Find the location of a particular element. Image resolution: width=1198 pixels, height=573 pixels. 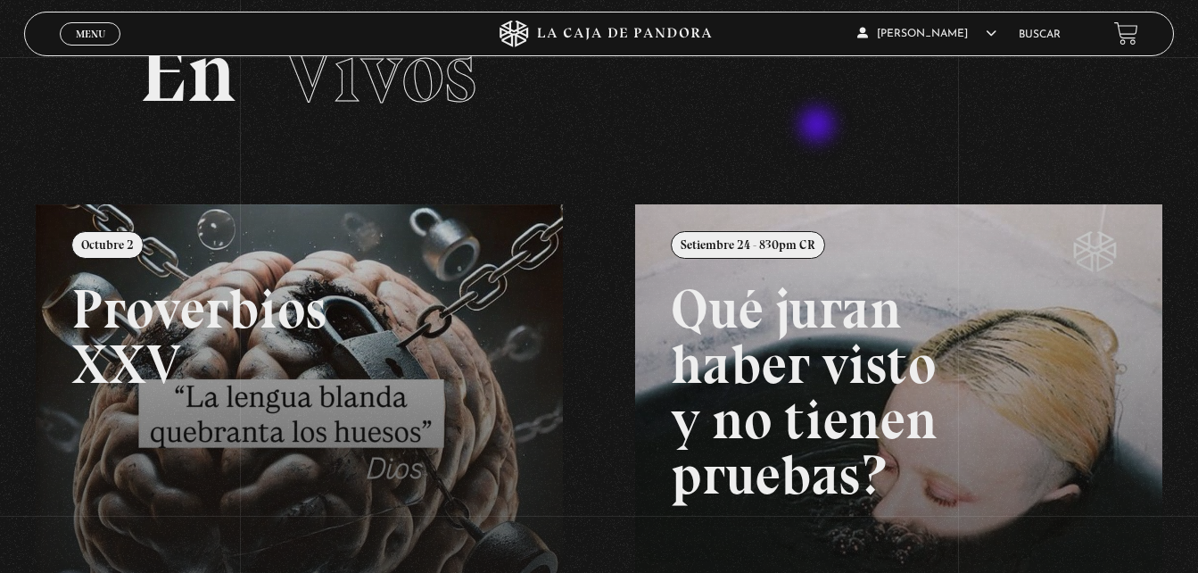

h2: En is located at coordinates (599, 72).